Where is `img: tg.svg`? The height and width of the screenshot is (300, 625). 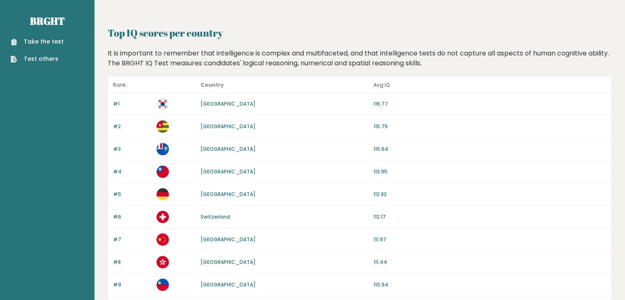
img: tg.svg is located at coordinates (163, 127).